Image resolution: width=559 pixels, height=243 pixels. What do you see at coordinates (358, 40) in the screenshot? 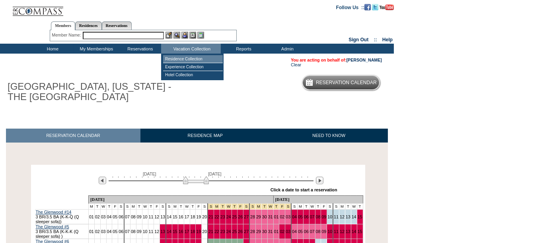
I see `a: Sign Out` at bounding box center [358, 40].